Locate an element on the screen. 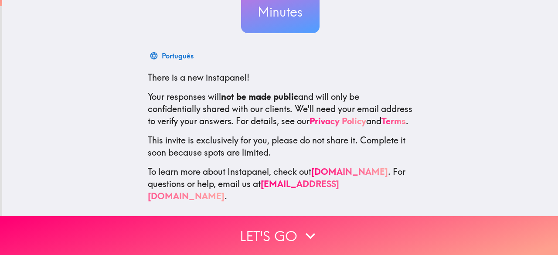  p: Your responses will and will only be confidentially shared with our clients. We'll need your emai... is located at coordinates (280, 109).